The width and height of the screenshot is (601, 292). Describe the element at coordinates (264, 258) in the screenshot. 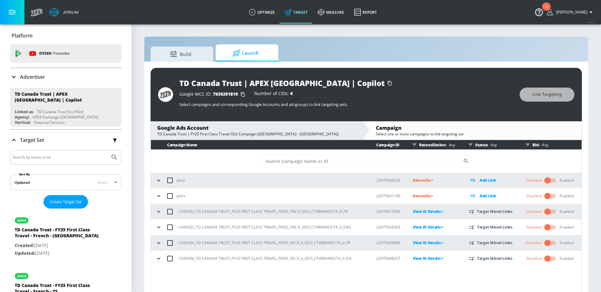

I see `p: --1049336_TD CANADA TRUST_FY25 FIRST CLASS TRAVEL_FIXED_NS15_0_GEO_CTVBRANDCTA_0_EN` at that location.